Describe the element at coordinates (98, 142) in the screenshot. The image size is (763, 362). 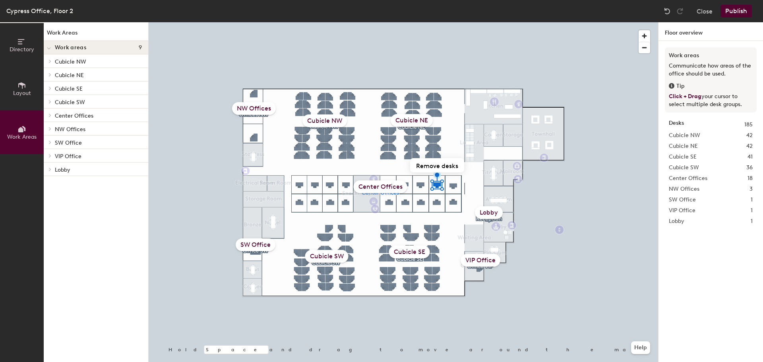
I see `p: SW Office` at that location.